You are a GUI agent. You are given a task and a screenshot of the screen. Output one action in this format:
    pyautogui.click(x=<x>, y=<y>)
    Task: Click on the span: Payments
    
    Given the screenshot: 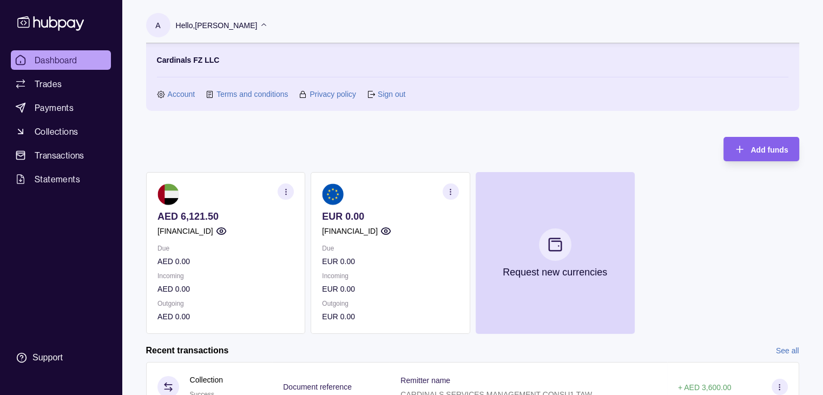 What is the action you would take?
    pyautogui.click(x=54, y=108)
    